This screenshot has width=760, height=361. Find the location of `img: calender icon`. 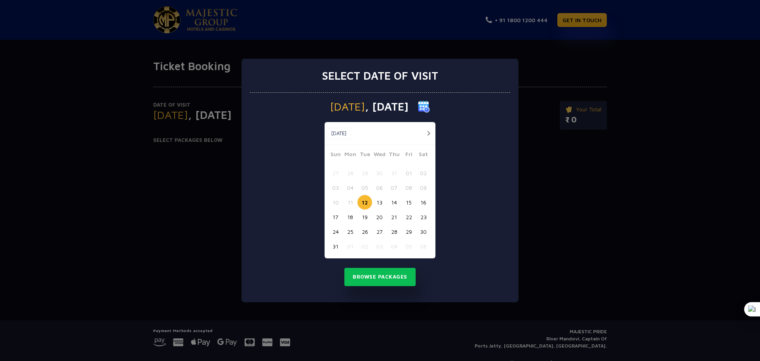

img: calender icon is located at coordinates (424, 107).